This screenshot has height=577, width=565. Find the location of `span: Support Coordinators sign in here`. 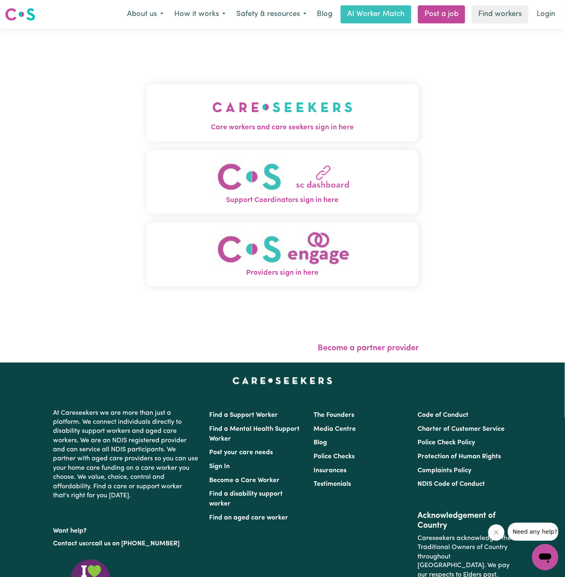

span: Support Coordinators sign in here is located at coordinates (283, 200).